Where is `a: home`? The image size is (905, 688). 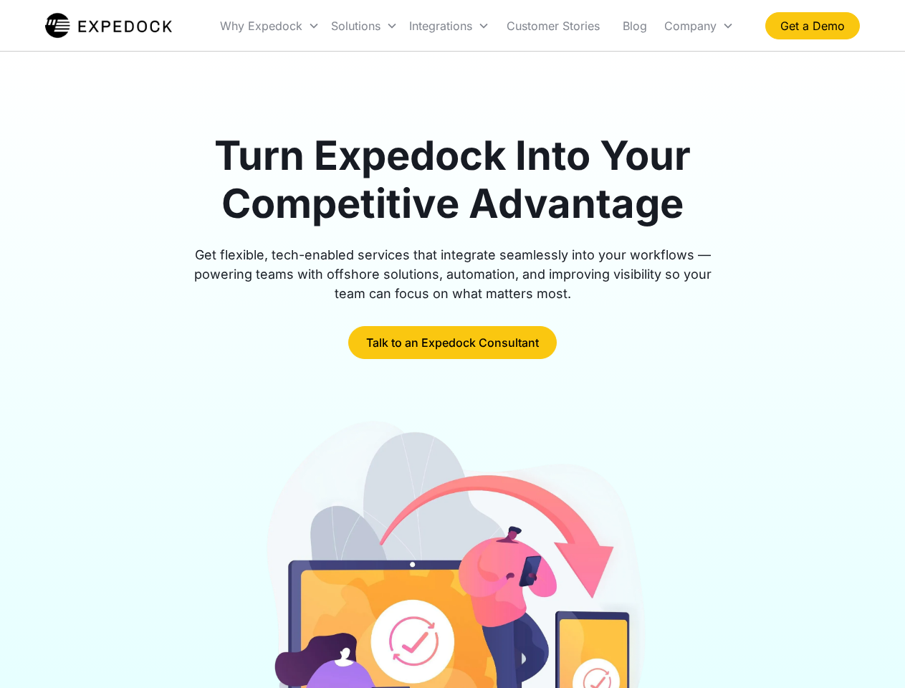 a: home is located at coordinates (108, 26).